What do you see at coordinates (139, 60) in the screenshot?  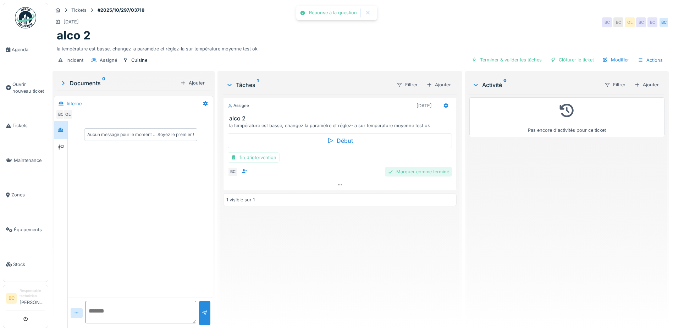 I see `div: Cuisine` at bounding box center [139, 60].